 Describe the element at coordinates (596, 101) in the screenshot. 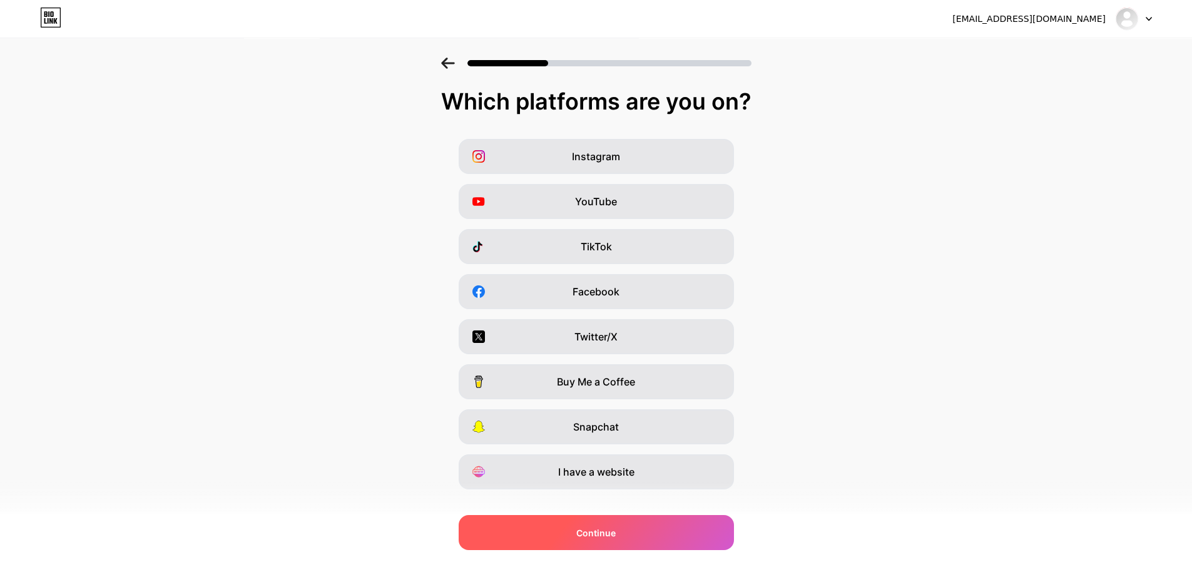

I see `div: Which platforms are you on?` at that location.